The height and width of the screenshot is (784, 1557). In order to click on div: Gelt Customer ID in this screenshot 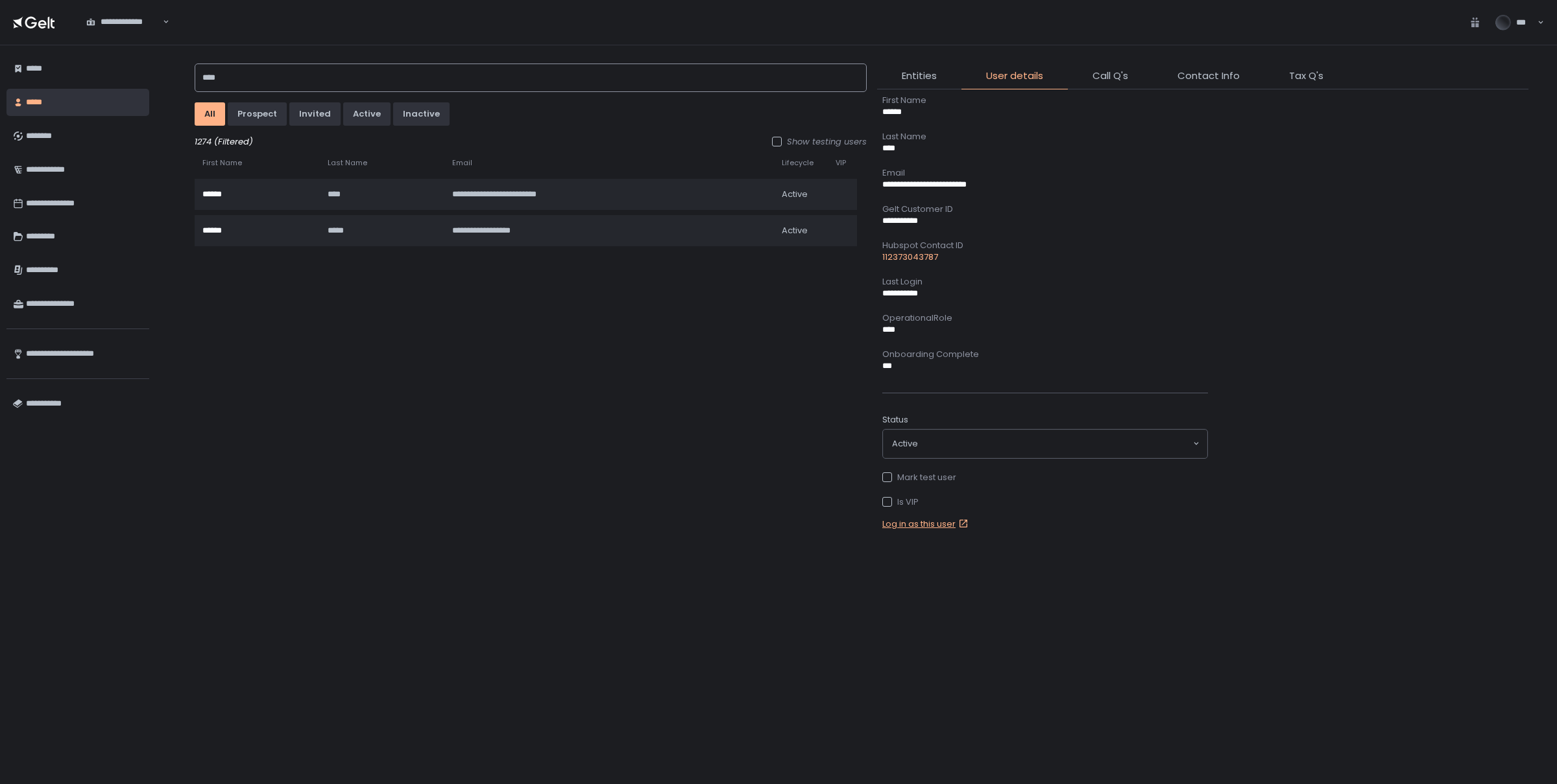, I will do `click(1045, 209)`.